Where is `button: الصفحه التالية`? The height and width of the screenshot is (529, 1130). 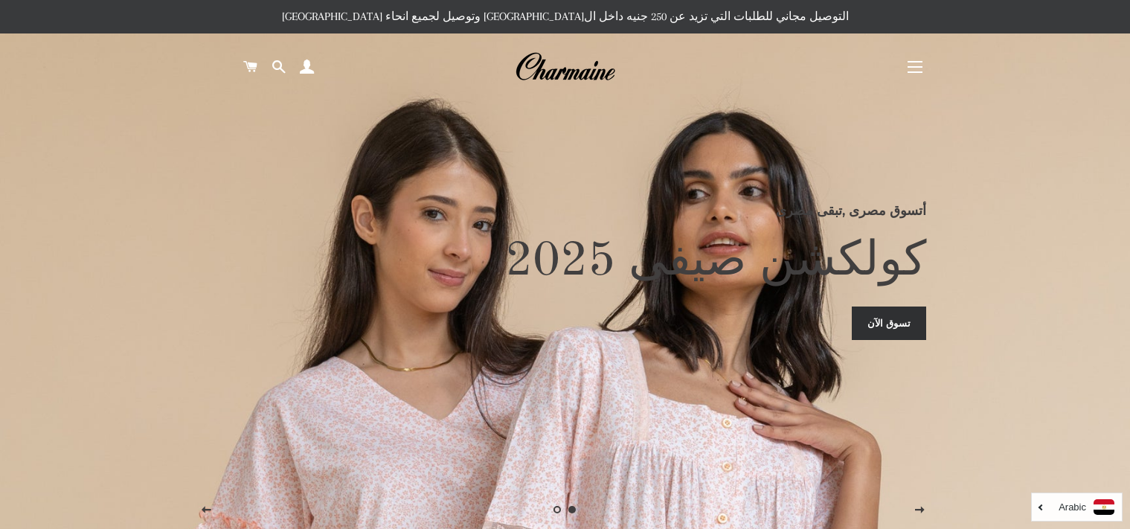 button: الصفحه التالية is located at coordinates (919, 510).